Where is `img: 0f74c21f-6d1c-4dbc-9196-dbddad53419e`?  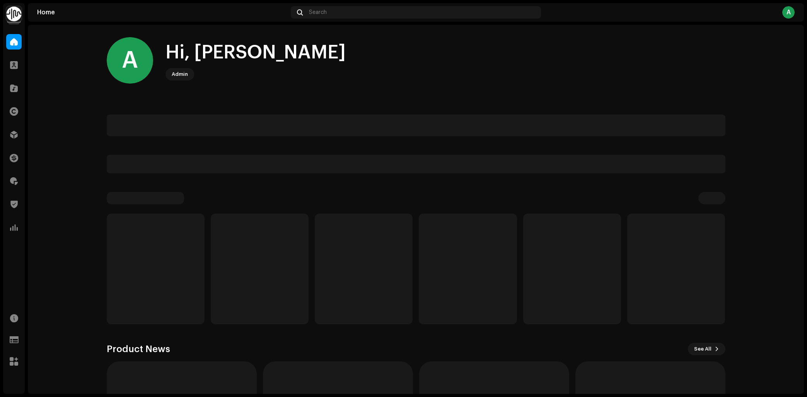 img: 0f74c21f-6d1c-4dbc-9196-dbddad53419e is located at coordinates (14, 14).